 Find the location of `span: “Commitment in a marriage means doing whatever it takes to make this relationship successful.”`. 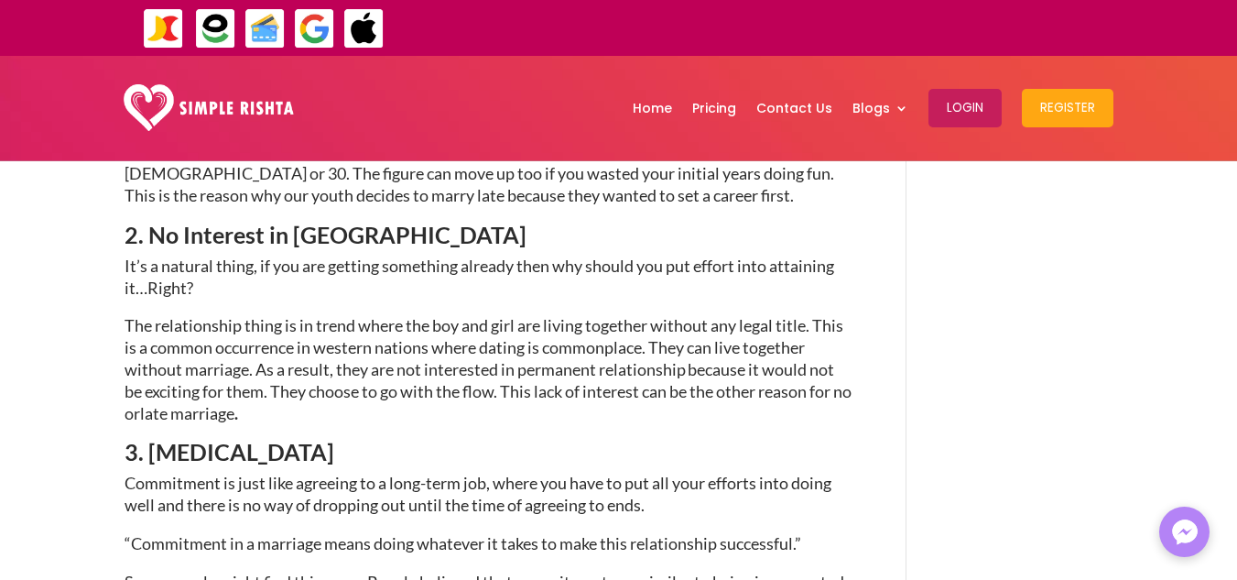

span: “Commitment in a marriage means doing whatever it takes to make this relationship successful.” is located at coordinates (462, 543).